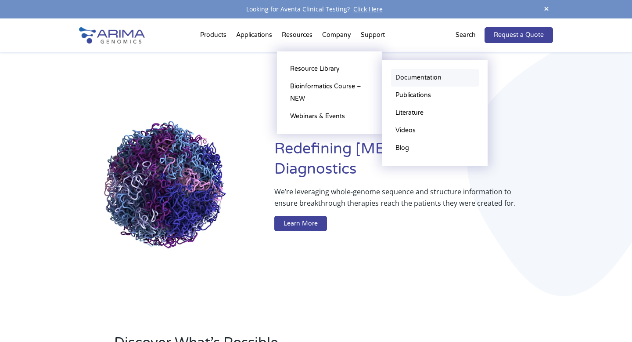 The height and width of the screenshot is (342, 632). What do you see at coordinates (435, 78) in the screenshot?
I see `a: Documentation` at bounding box center [435, 78].